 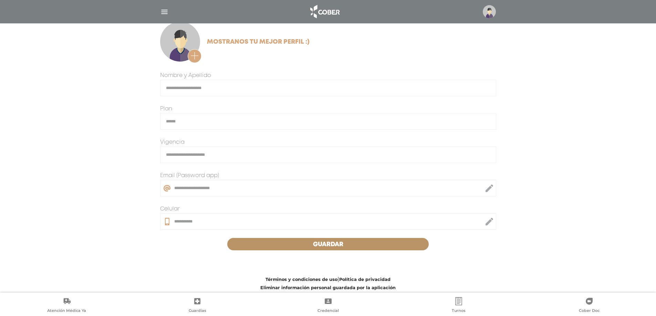 I want to click on h2: Mostranos tu mejor perfil :), so click(x=258, y=42).